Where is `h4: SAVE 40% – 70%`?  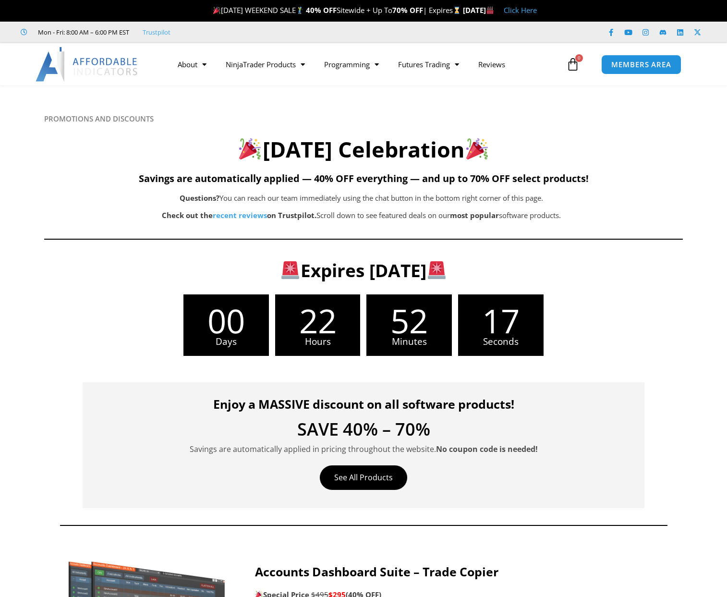
h4: SAVE 40% – 70% is located at coordinates (363, 429).